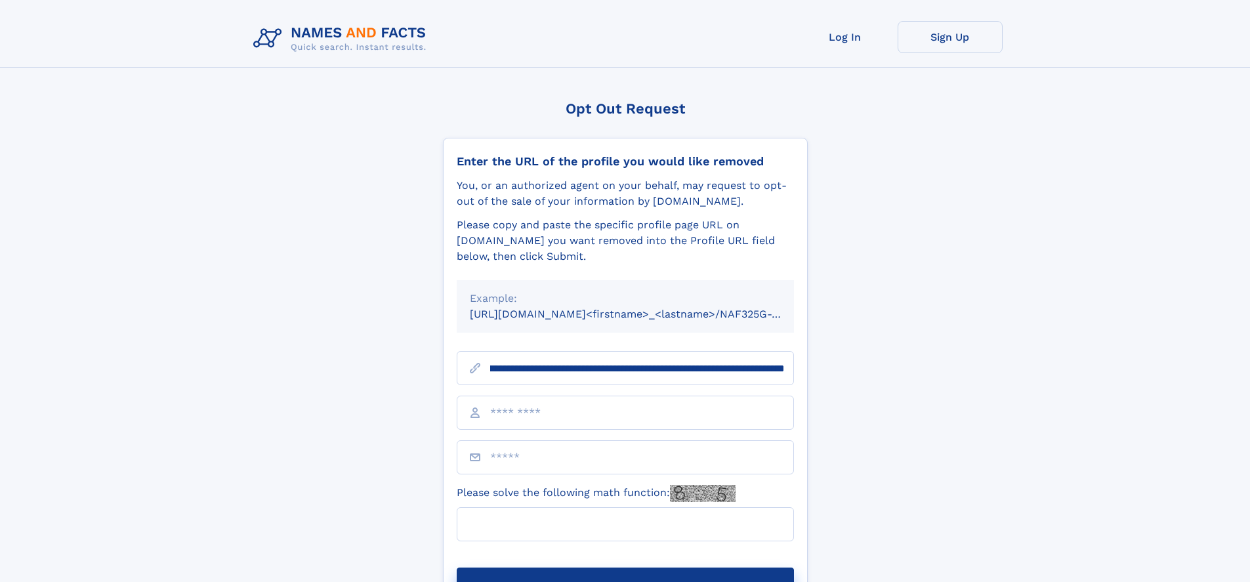 The height and width of the screenshot is (582, 1250). I want to click on label: Please solve the following math function:, so click(596, 494).